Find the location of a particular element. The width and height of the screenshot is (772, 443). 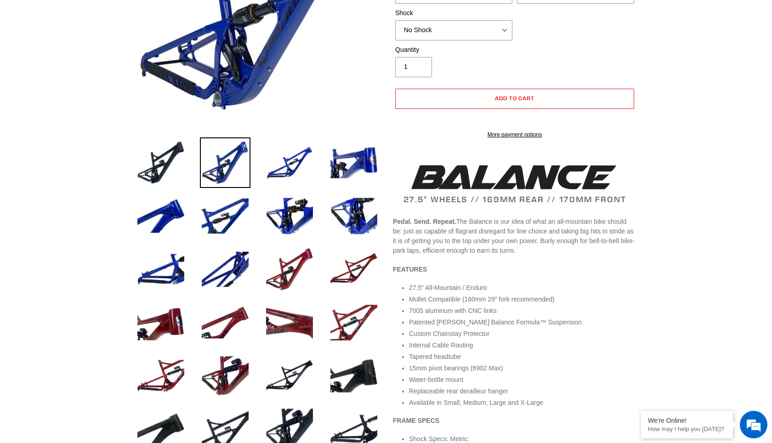

label: Quantity is located at coordinates (454, 50).